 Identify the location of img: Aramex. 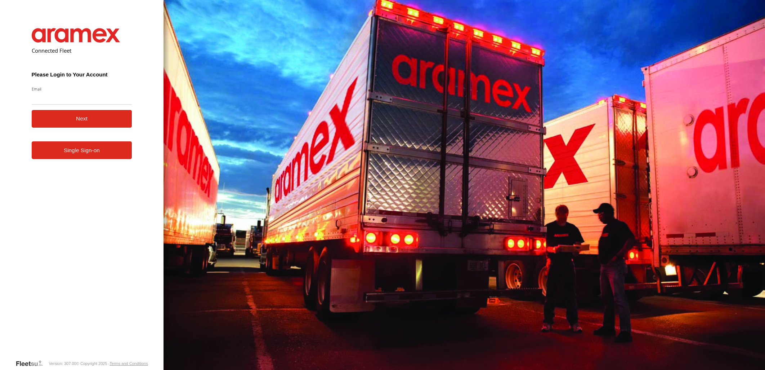
(76, 35).